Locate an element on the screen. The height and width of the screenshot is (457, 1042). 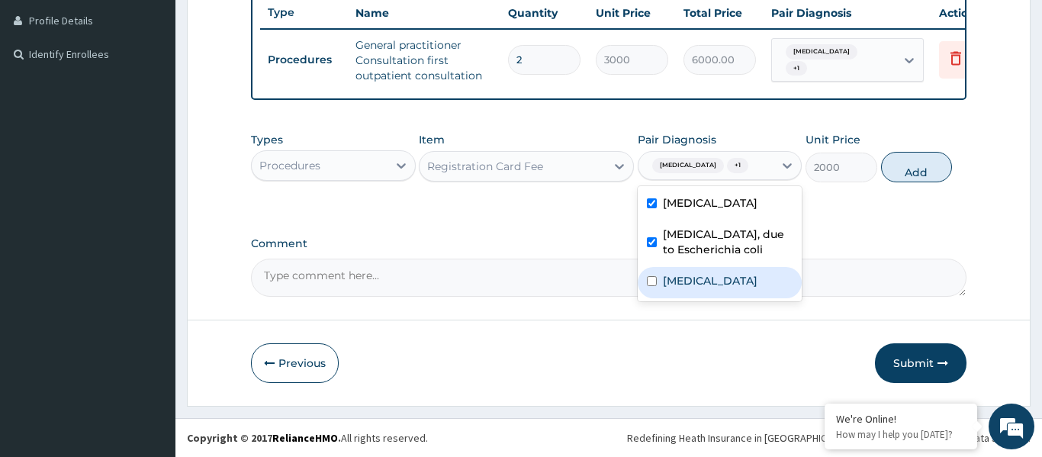
label: Types is located at coordinates (267, 140).